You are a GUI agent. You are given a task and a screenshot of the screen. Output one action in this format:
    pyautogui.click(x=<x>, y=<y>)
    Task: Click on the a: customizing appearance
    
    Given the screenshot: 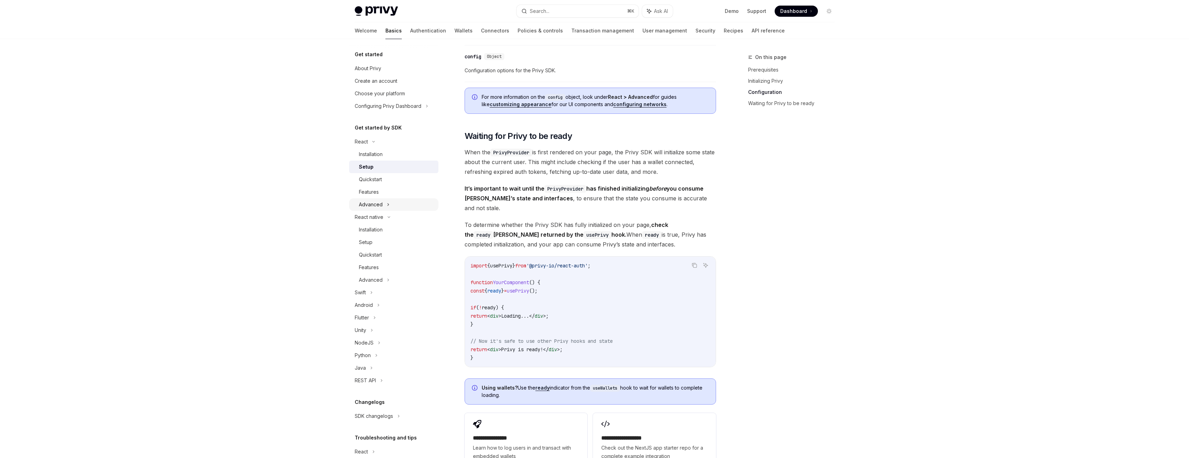 What is the action you would take?
    pyautogui.click(x=521, y=104)
    